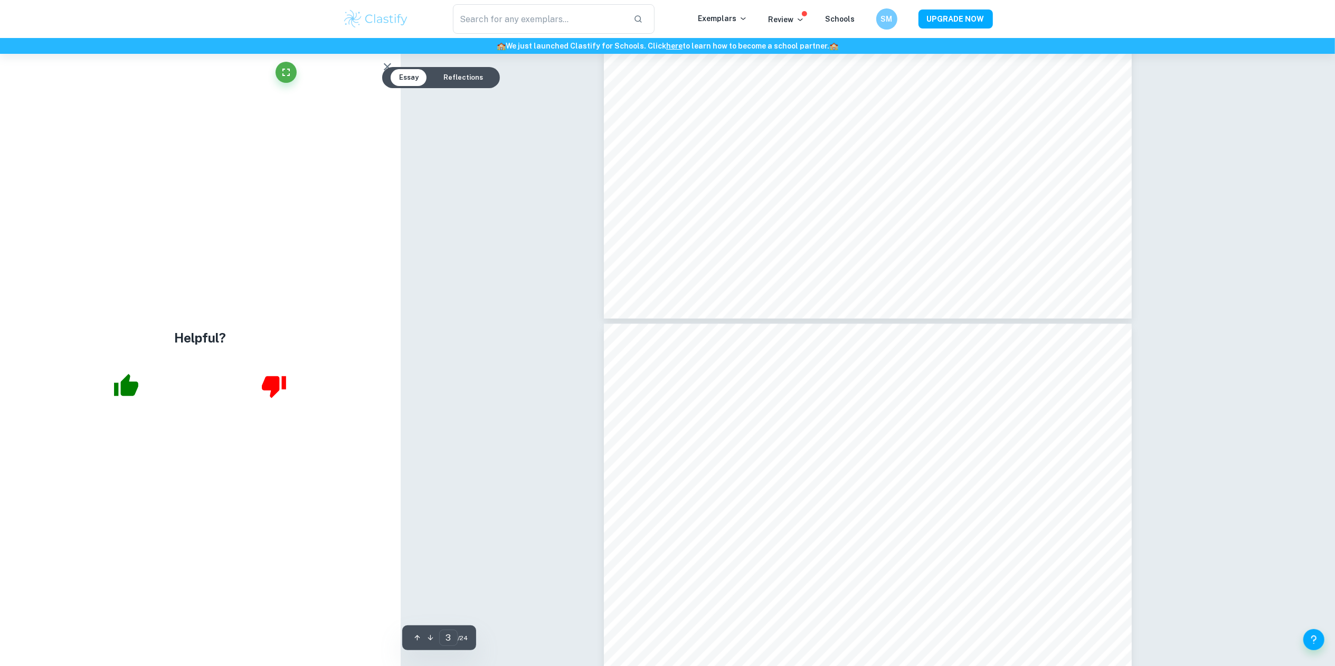 This screenshot has height=666, width=1335. I want to click on button: Reflections, so click(463, 78).